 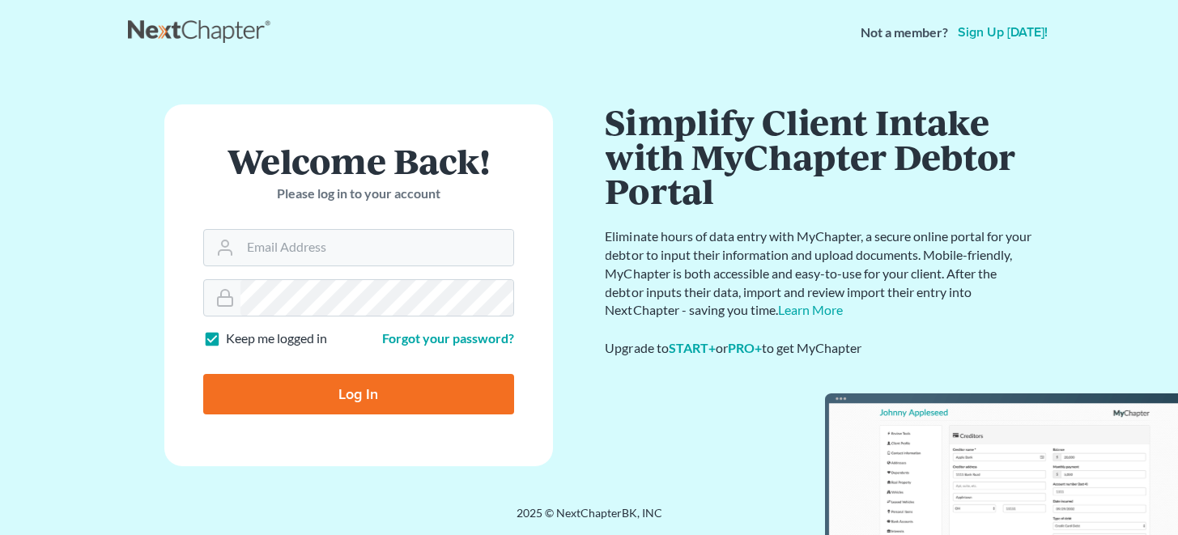 I want to click on p: Please log in to your account, so click(x=359, y=193).